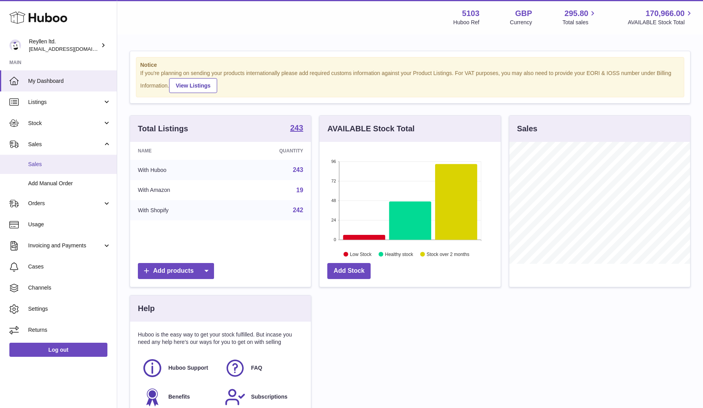 This screenshot has height=408, width=703. What do you see at coordinates (334, 200) in the screenshot?
I see `text: 48` at bounding box center [334, 200].